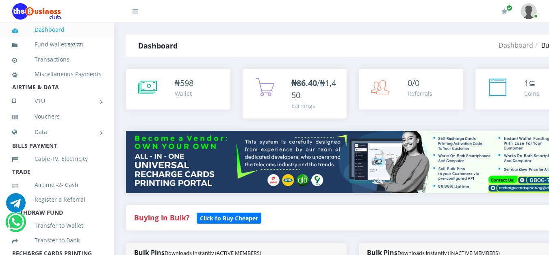 This screenshot has height=255, width=549. What do you see at coordinates (57, 74) in the screenshot?
I see `a: Miscellaneous Payments` at bounding box center [57, 74].